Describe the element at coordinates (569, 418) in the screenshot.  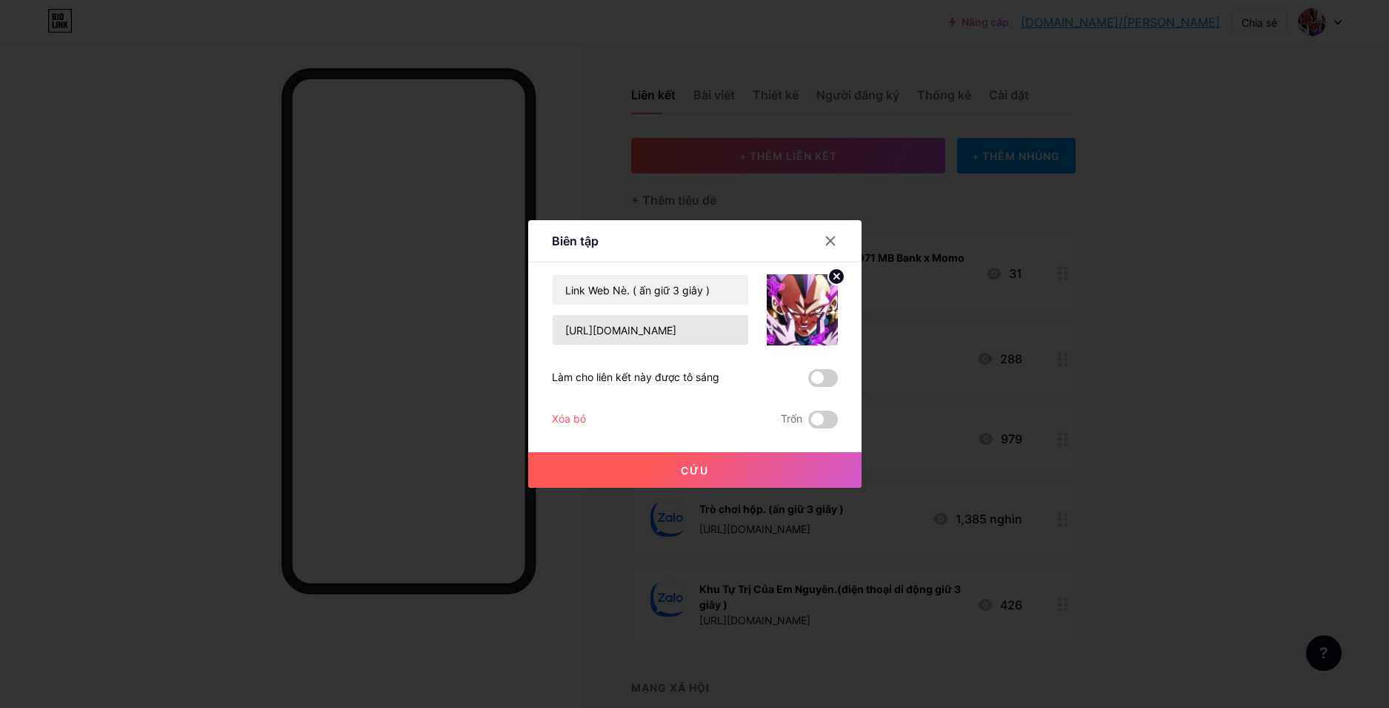
I see `font: Xóa bỏ` at that location.